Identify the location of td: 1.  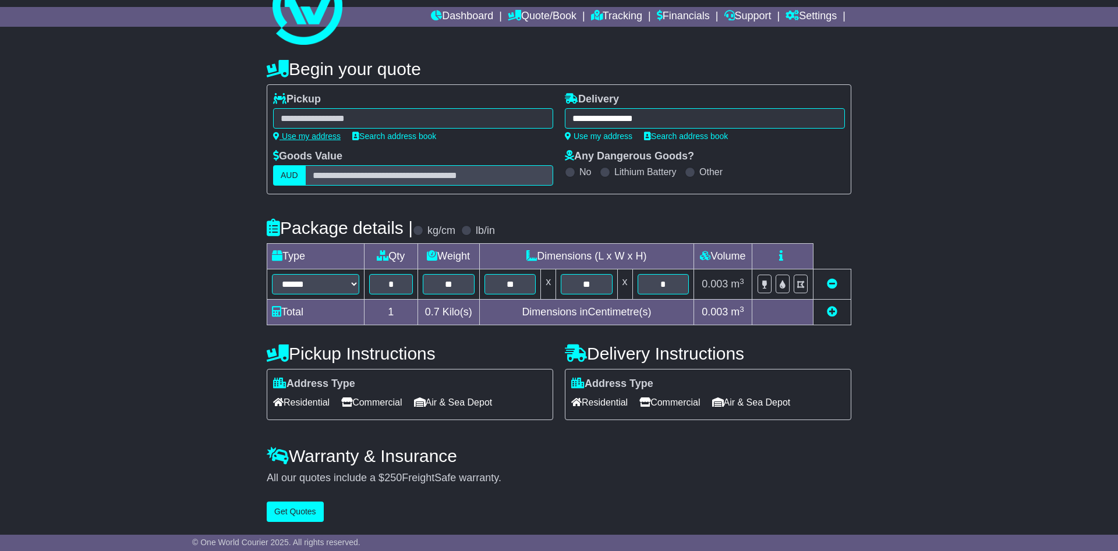
(391, 313).